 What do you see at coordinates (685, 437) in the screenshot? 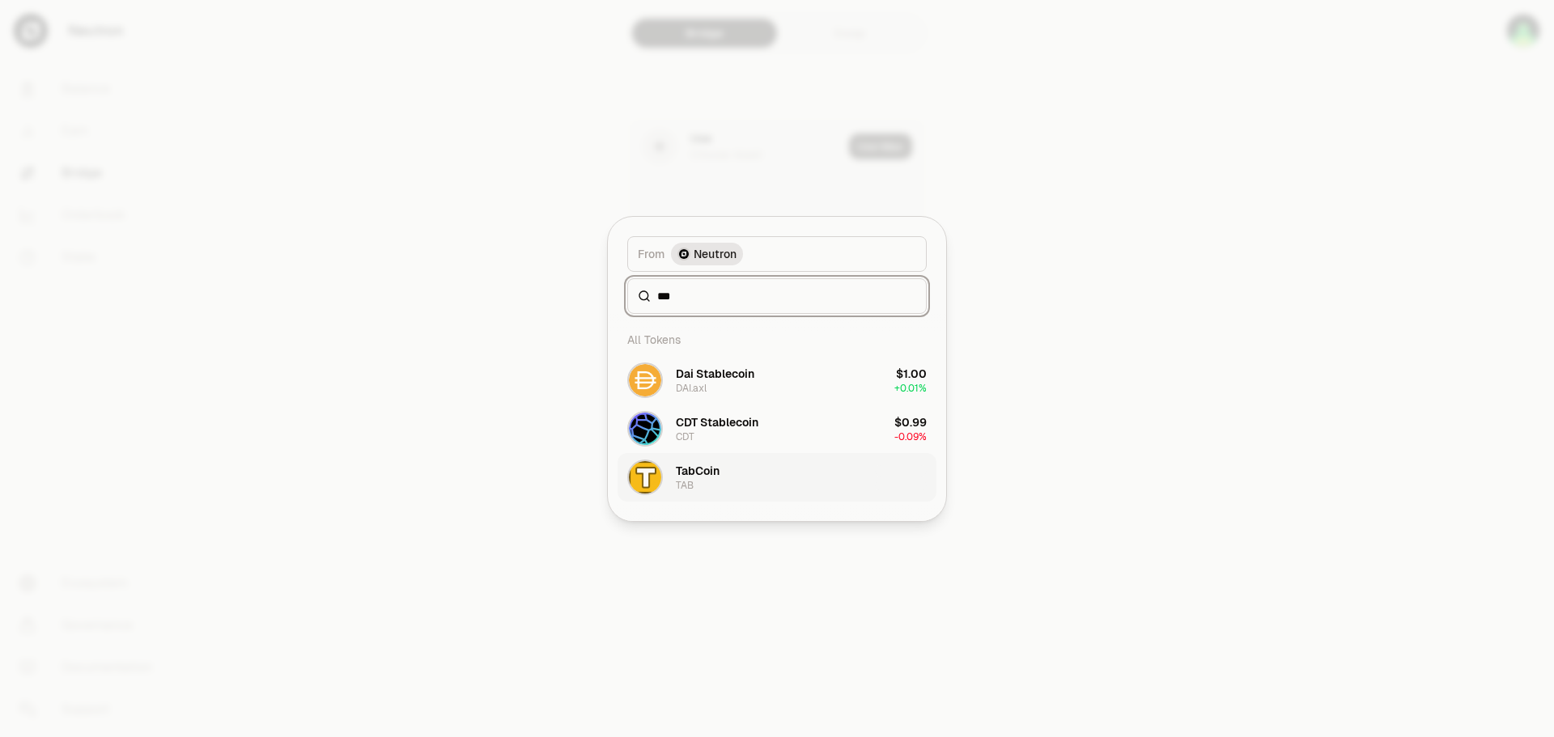
I see `div: CDT` at bounding box center [685, 437].